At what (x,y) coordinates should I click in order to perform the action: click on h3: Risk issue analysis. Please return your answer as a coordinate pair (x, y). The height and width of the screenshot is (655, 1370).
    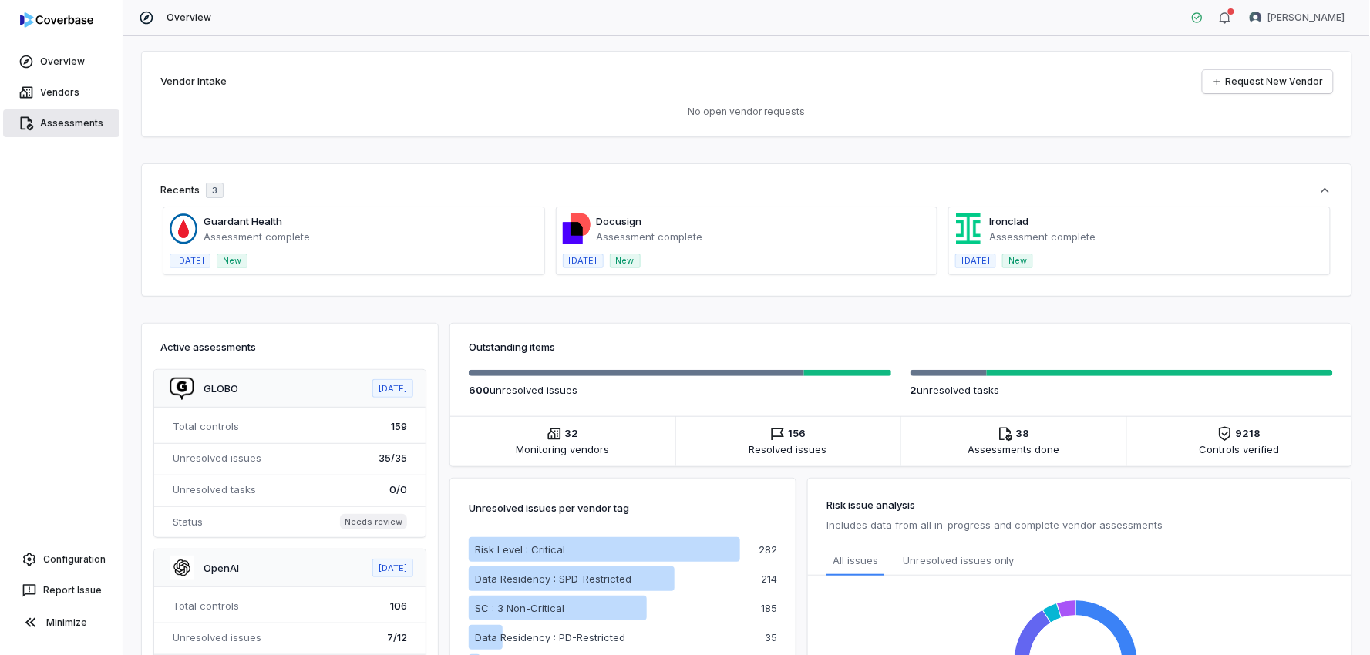
    Looking at the image, I should click on (1079, 505).